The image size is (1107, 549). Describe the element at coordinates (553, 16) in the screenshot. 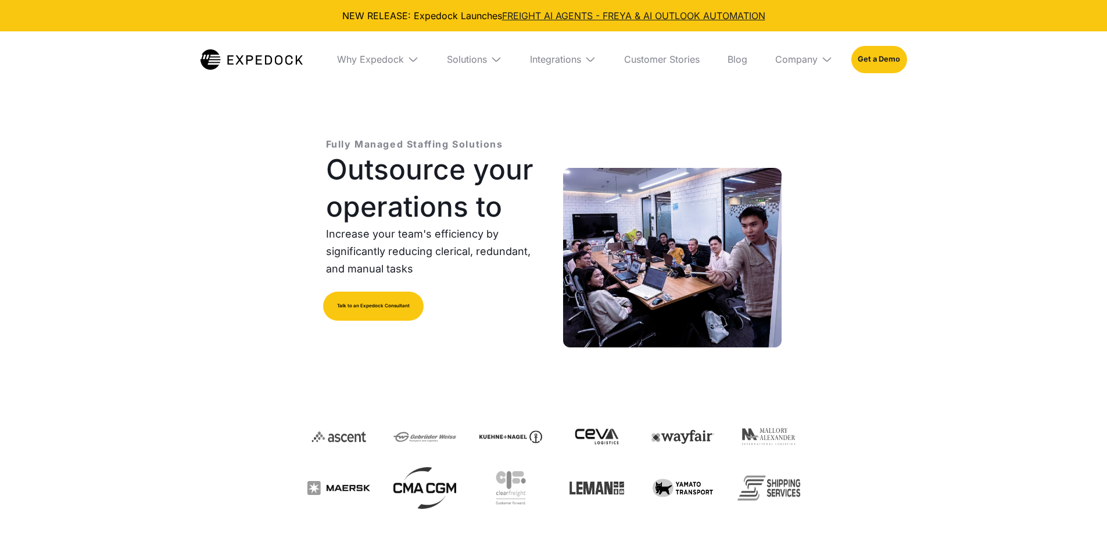

I see `div: NEW RELEASE: Expedock Launches` at that location.